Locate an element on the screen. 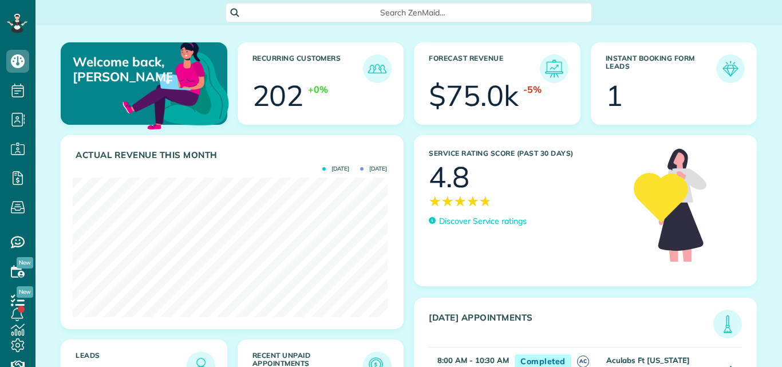  div: +0% is located at coordinates (318, 89).